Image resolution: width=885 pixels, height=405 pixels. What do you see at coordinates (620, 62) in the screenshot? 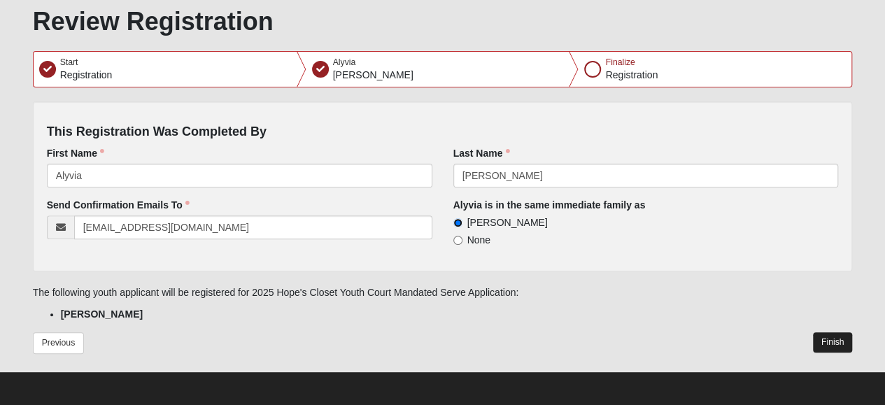
I see `span: Finalize` at bounding box center [620, 62].